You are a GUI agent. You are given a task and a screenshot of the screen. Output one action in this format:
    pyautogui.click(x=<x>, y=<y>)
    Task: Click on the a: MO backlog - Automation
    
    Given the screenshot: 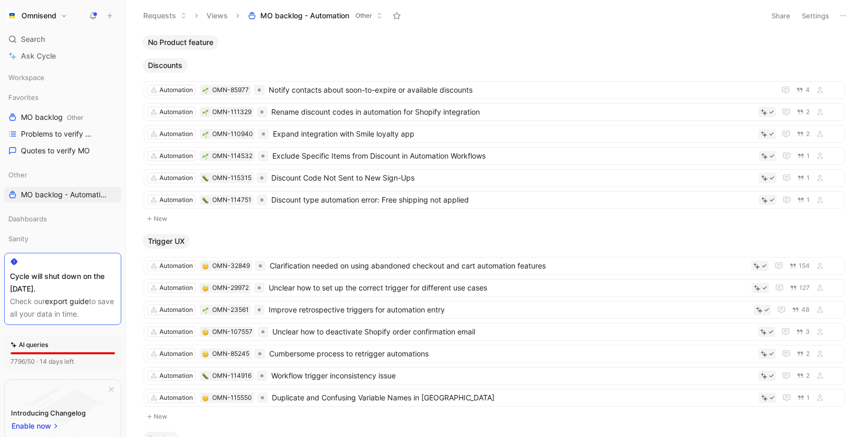 What is the action you would take?
    pyautogui.click(x=63, y=195)
    